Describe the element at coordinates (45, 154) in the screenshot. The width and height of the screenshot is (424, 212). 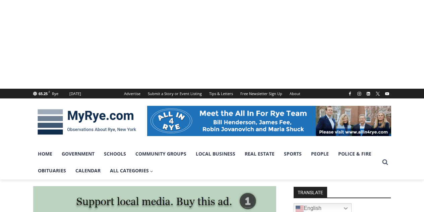
I see `a: Home` at that location.